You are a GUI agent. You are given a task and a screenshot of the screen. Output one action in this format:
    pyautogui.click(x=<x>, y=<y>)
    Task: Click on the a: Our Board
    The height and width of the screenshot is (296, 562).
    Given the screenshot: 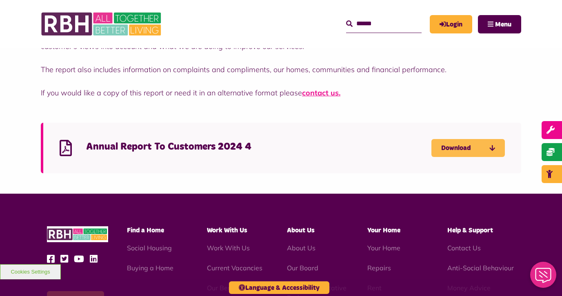 What is the action you would take?
    pyautogui.click(x=302, y=268)
    